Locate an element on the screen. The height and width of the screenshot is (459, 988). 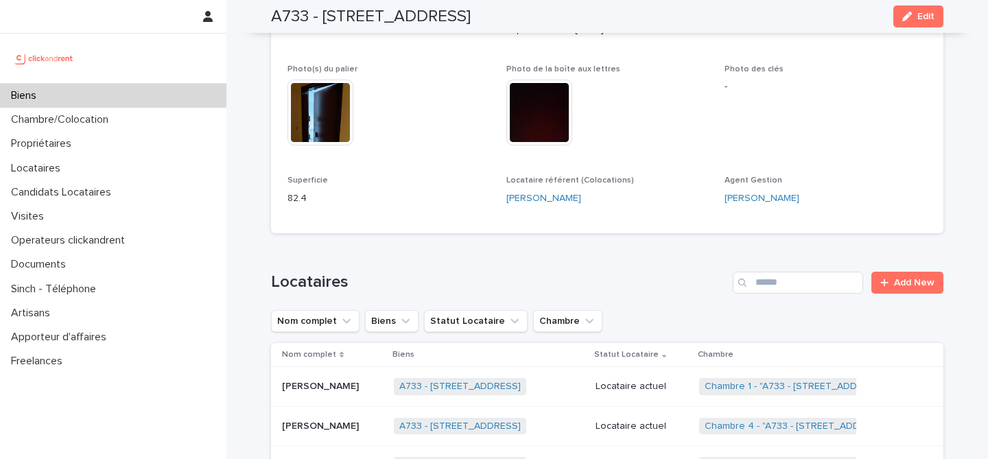
p: Candidats Locataires is located at coordinates (64, 192).